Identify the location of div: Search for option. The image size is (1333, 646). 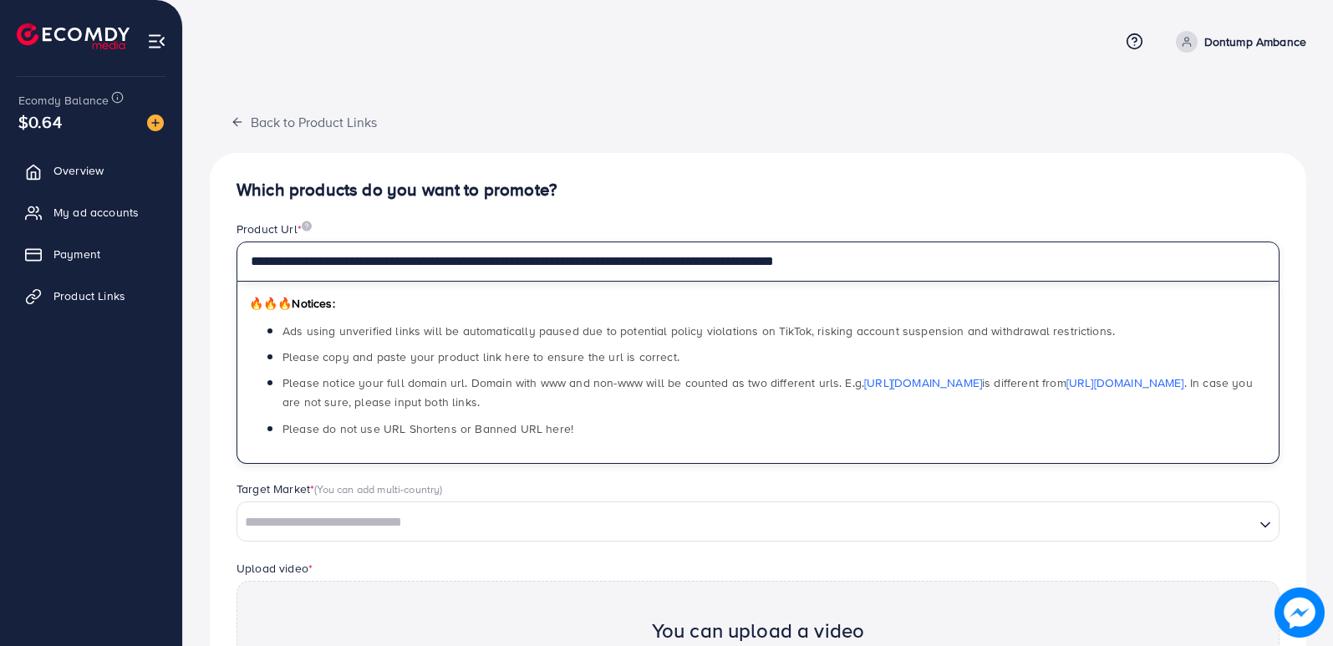
(758, 521).